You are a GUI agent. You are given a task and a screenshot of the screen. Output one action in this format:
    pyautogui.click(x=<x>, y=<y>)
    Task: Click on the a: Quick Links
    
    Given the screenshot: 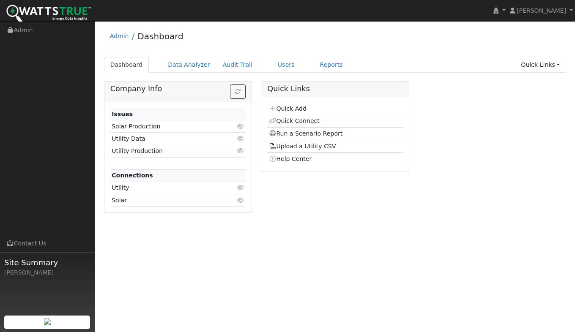 What is the action you would take?
    pyautogui.click(x=540, y=65)
    